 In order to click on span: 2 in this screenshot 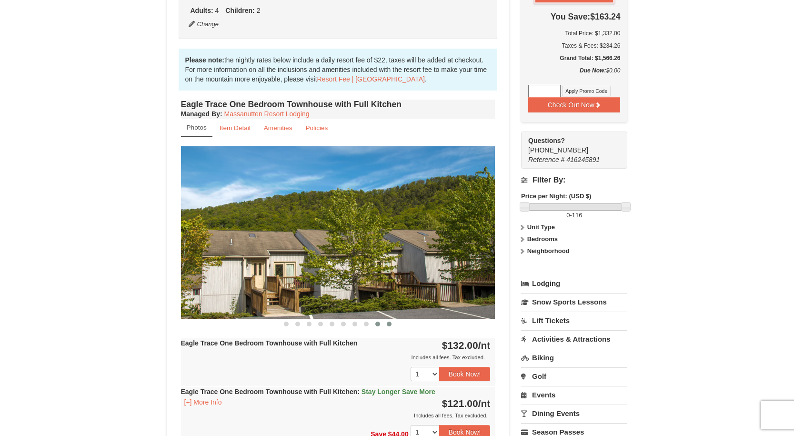, I will do `click(259, 10)`.